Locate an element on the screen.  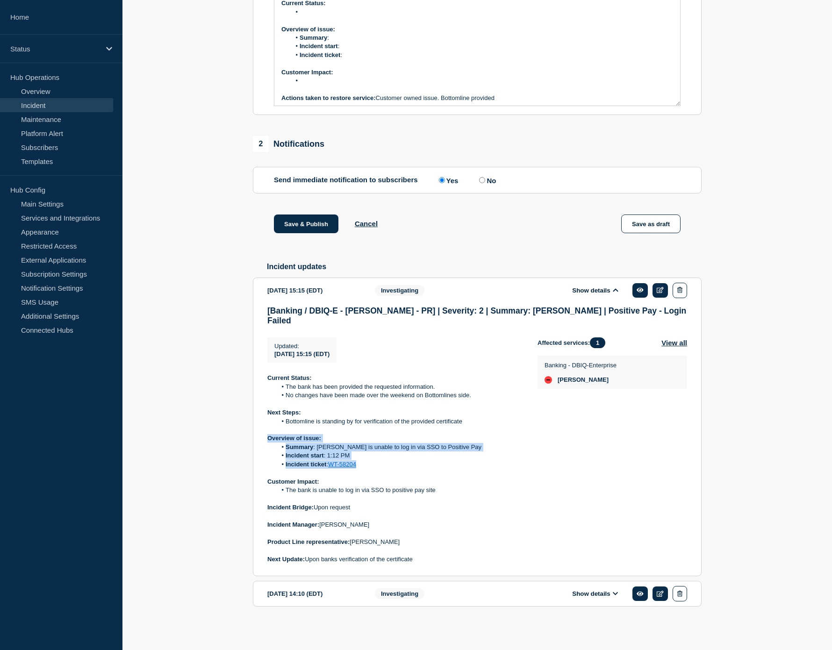
div: Notifications is located at coordinates (289, 144).